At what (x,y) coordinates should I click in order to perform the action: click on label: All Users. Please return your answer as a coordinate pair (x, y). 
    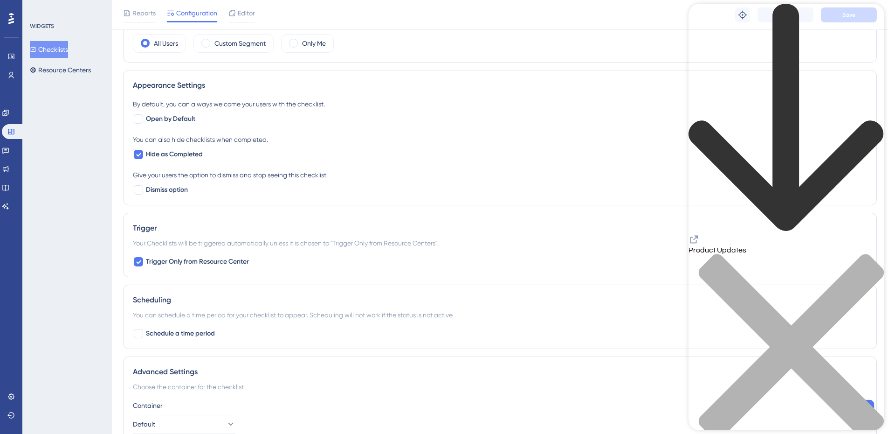
    Looking at the image, I should click on (166, 43).